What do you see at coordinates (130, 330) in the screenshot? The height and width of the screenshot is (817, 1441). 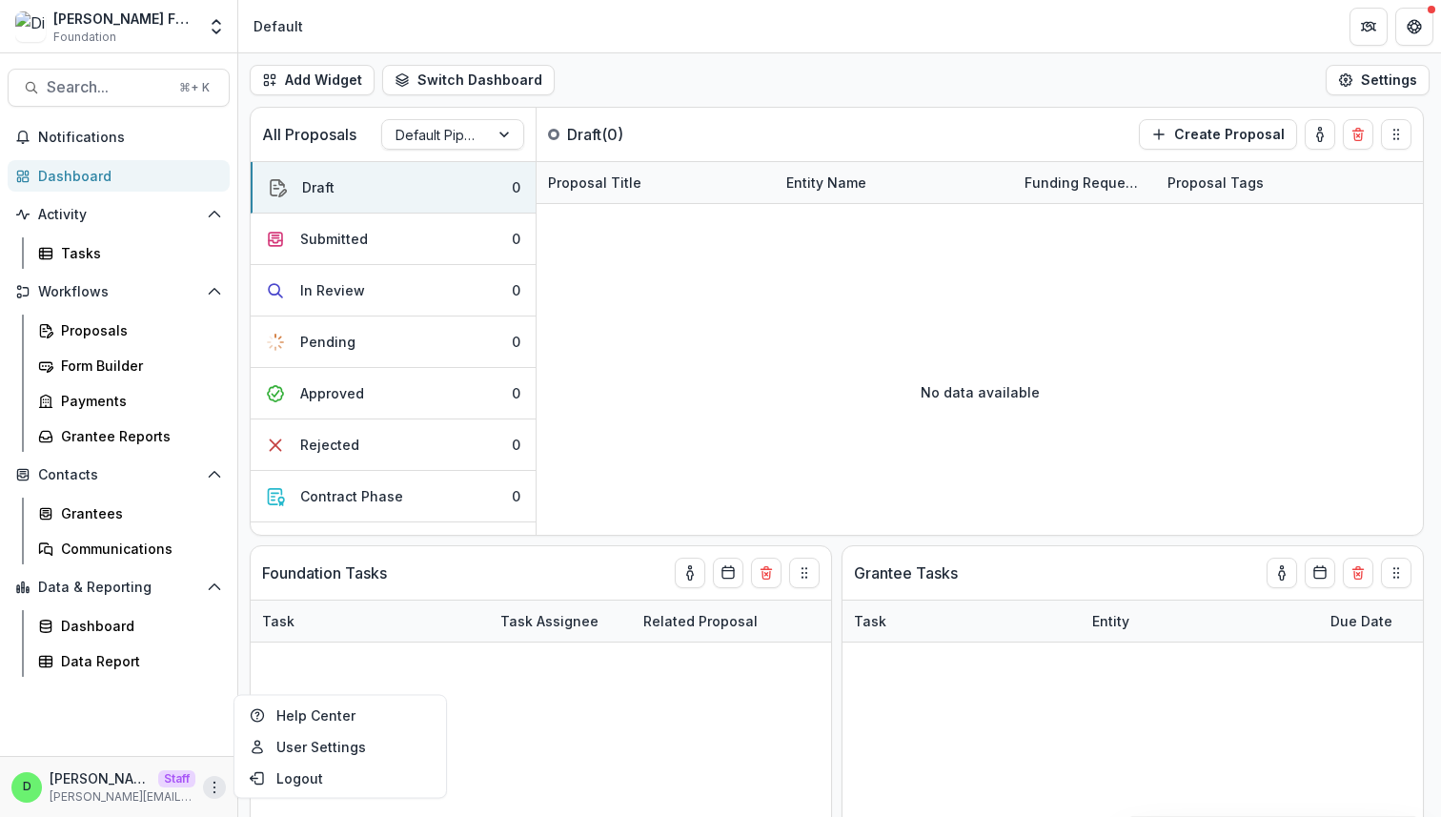 I see `a: Proposals` at bounding box center [130, 330].